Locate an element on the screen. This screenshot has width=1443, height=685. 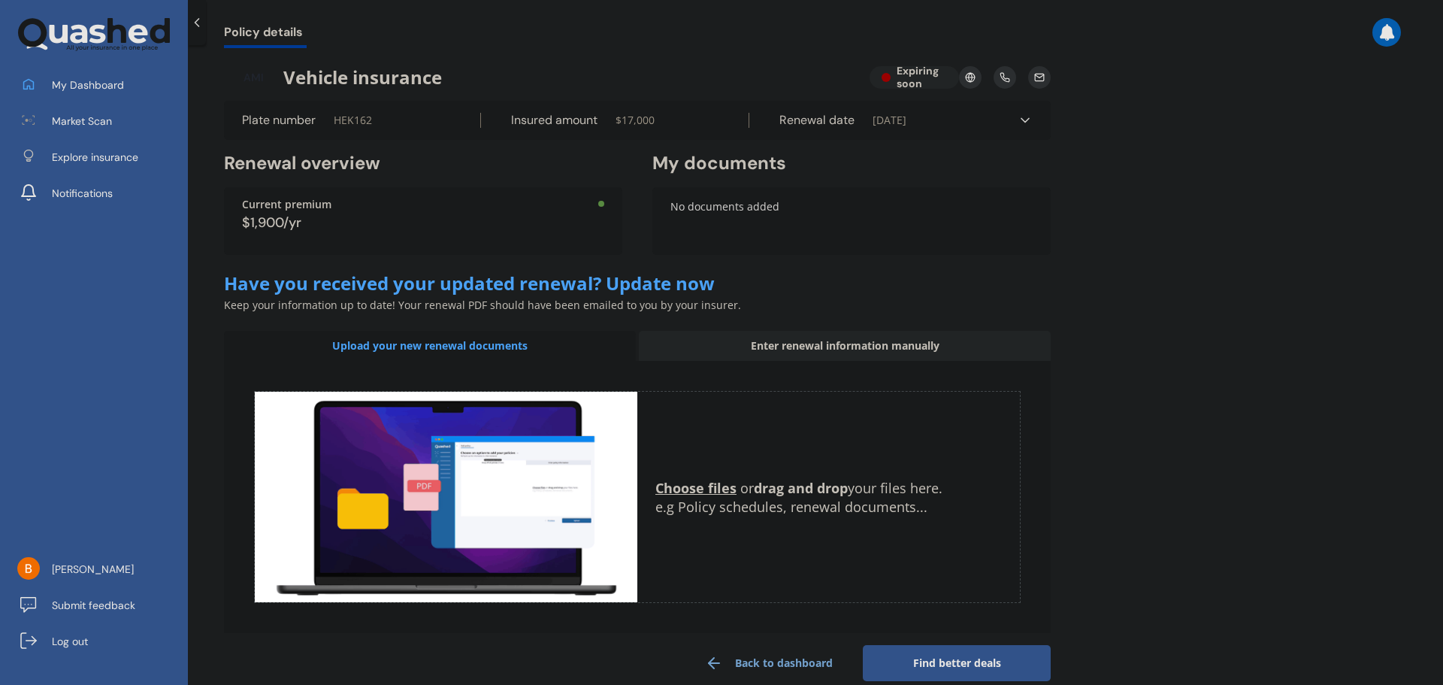
label: Plate number is located at coordinates (279, 120).